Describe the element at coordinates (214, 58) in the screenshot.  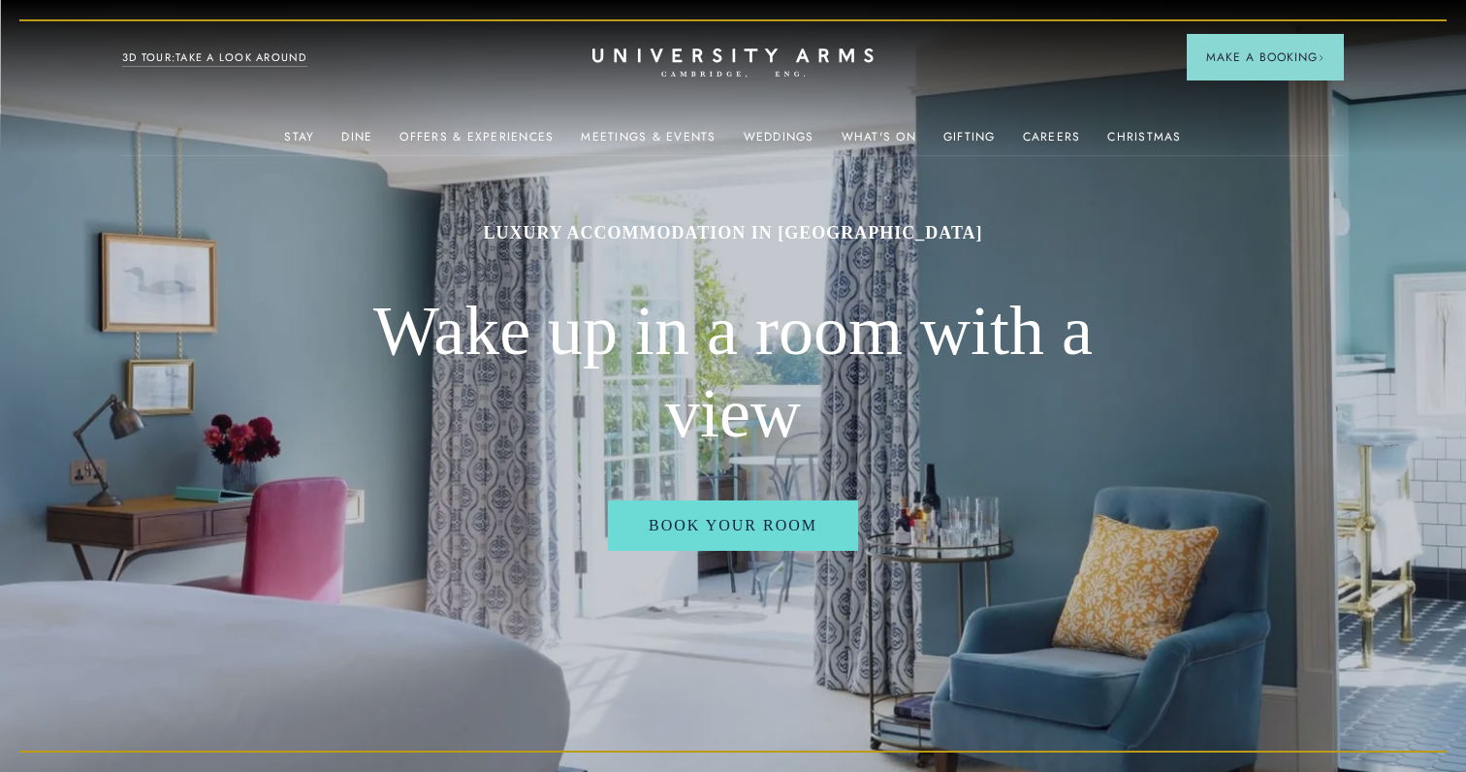
I see `a: 3D TOUR:TAKE A LOOK AROUND` at that location.